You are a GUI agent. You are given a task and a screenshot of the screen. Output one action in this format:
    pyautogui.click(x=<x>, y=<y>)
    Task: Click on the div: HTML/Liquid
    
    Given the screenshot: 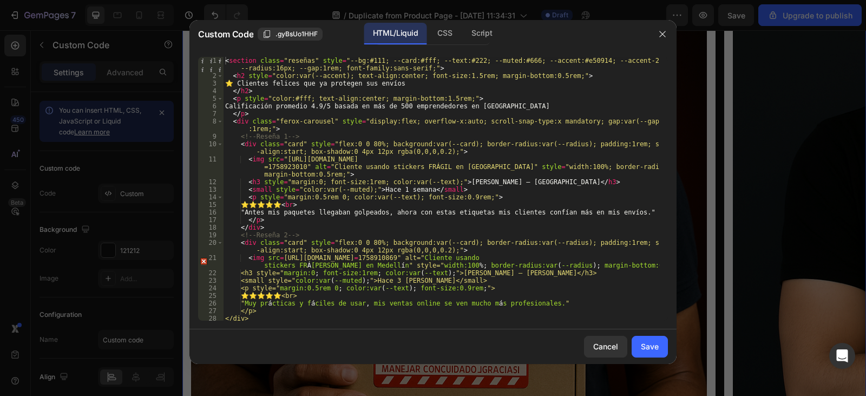 What is the action you would take?
    pyautogui.click(x=395, y=34)
    